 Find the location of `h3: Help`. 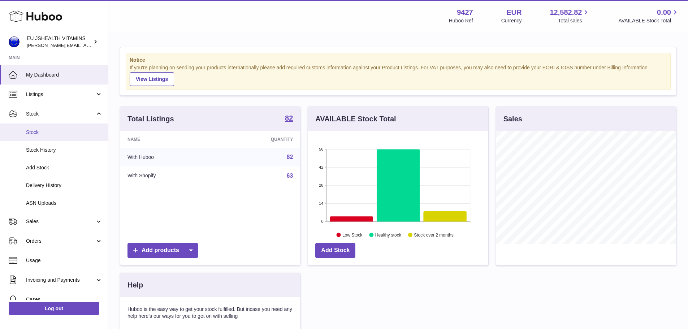

h3: Help is located at coordinates (135, 285).